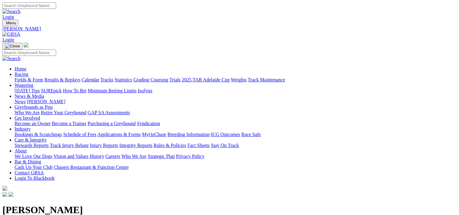 The image size is (459, 215). I want to click on a: ICG Outcomes, so click(225, 134).